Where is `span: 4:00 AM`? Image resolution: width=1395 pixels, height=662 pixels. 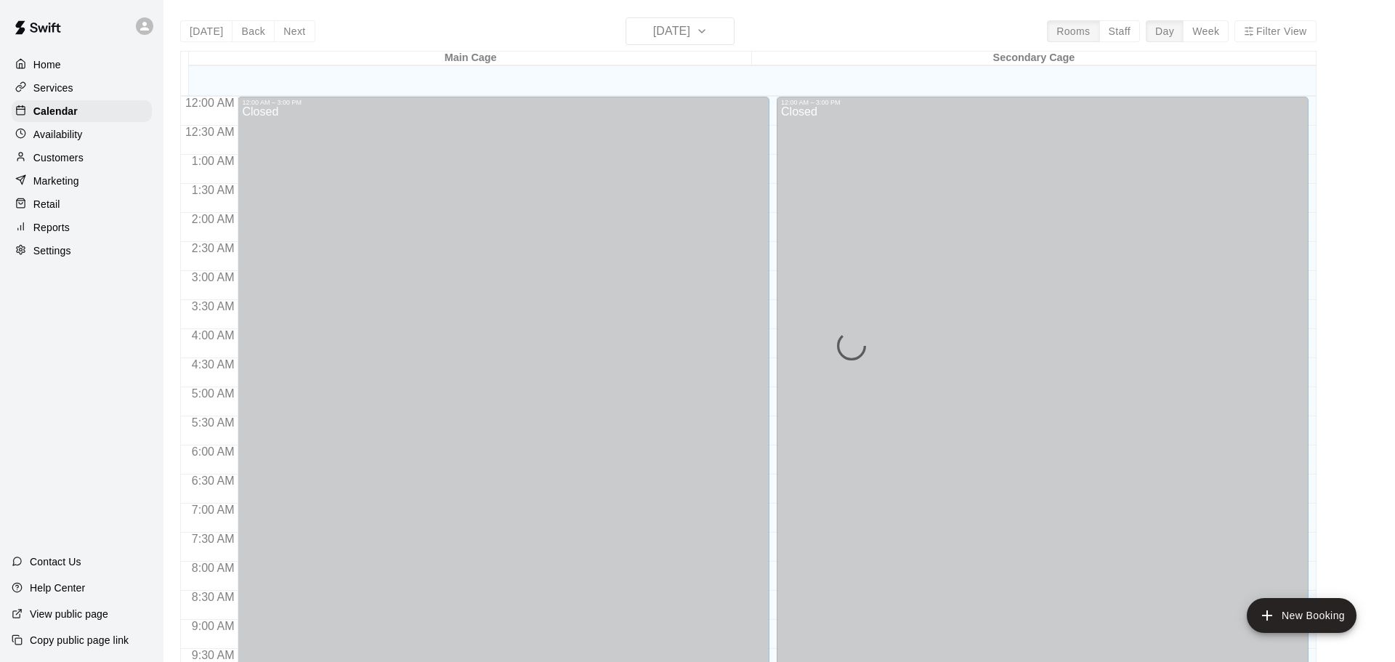 span: 4:00 AM is located at coordinates (213, 335).